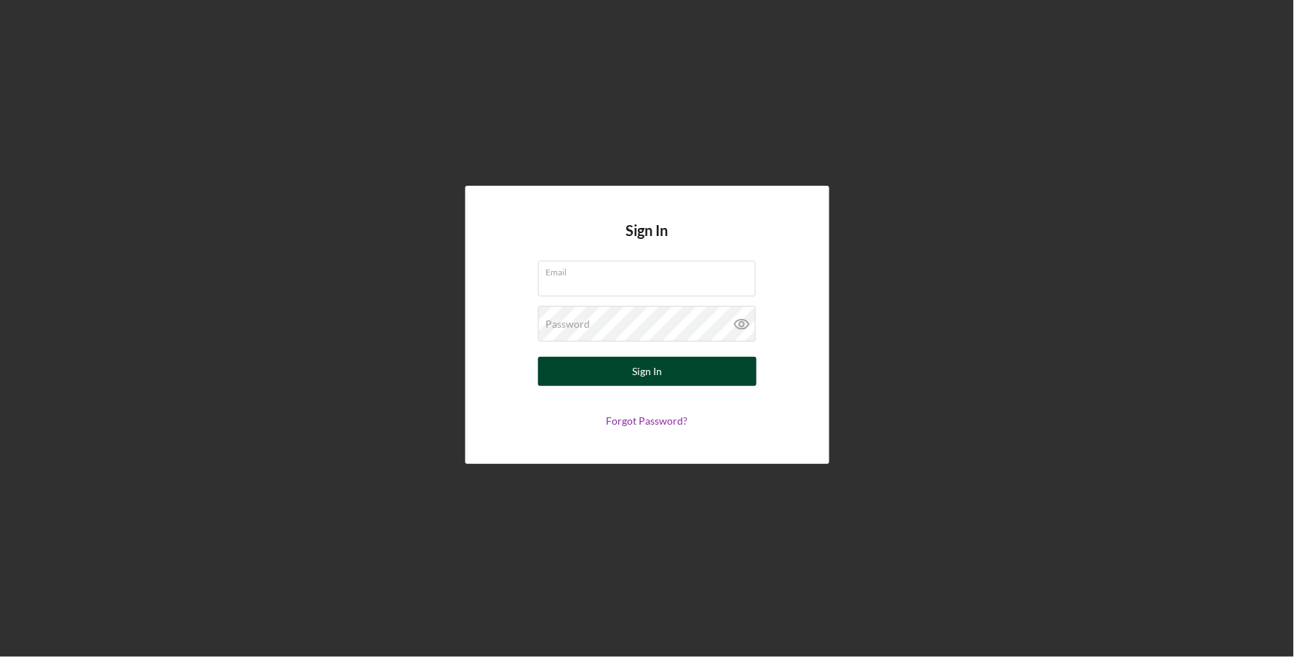  I want to click on label: Password, so click(568, 324).